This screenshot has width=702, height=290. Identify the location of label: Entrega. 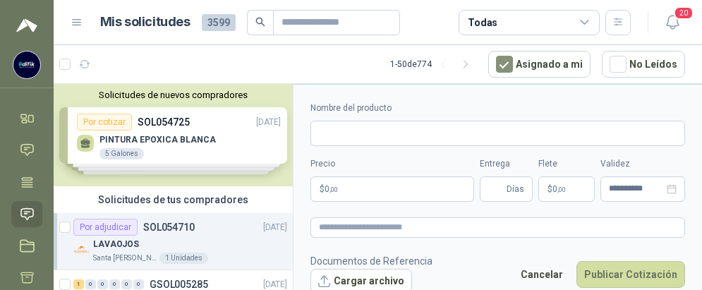
(506, 164).